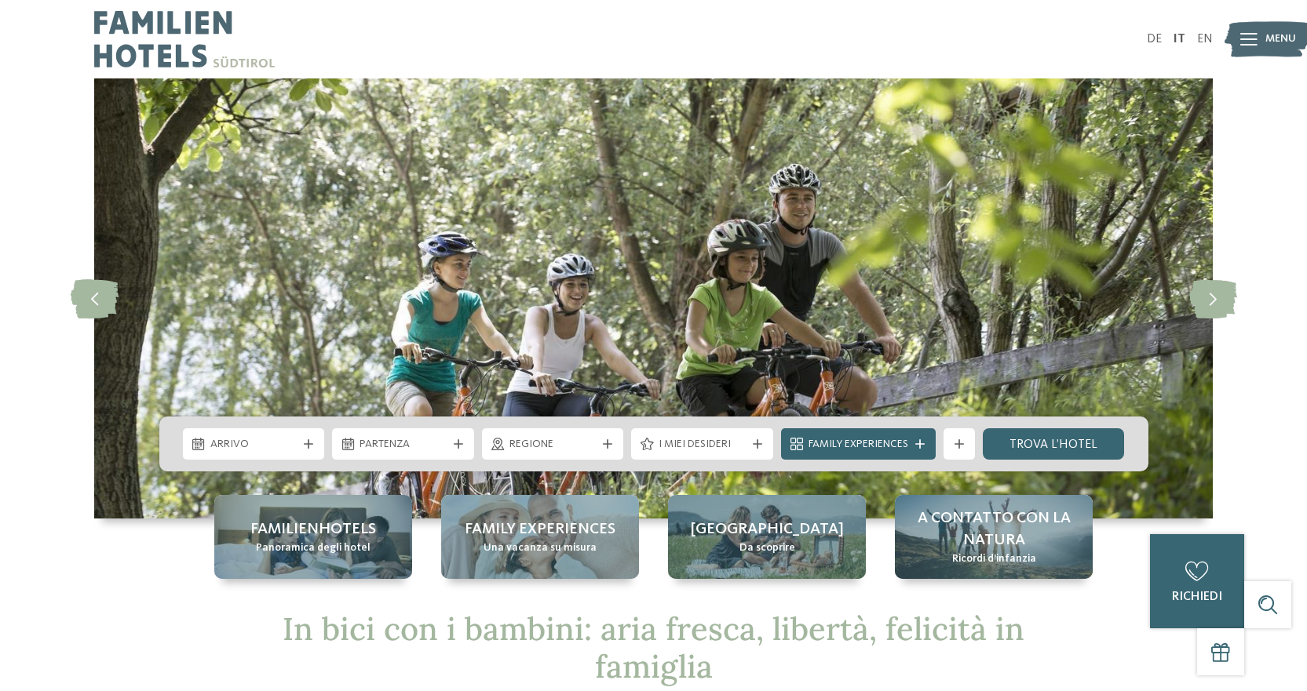 This screenshot has width=1307, height=691. What do you see at coordinates (702, 445) in the screenshot?
I see `span: I miei desideri` at bounding box center [702, 445].